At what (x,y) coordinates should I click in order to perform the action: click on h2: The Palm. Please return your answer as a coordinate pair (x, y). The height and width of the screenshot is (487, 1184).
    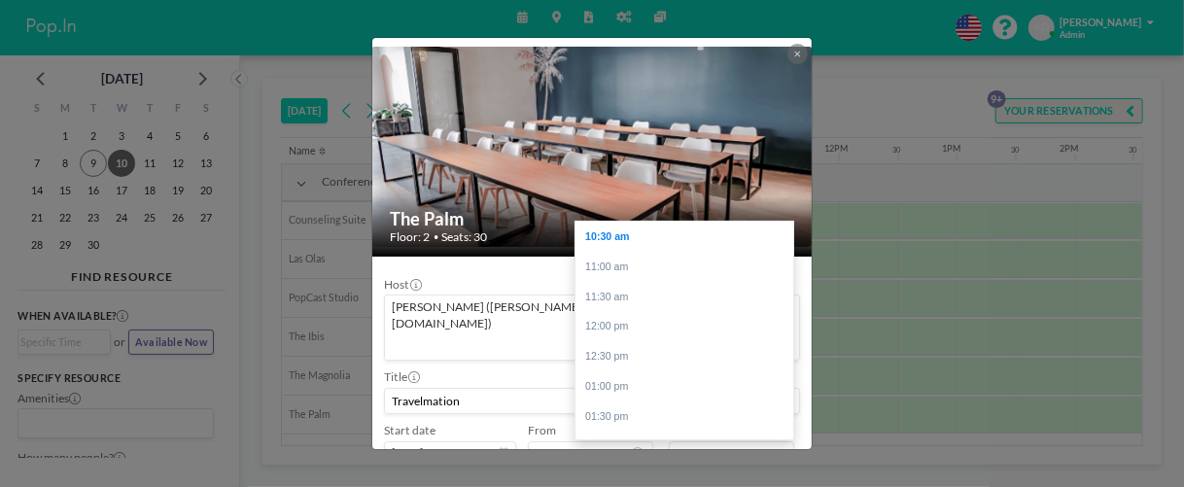
    Looking at the image, I should click on (593, 219).